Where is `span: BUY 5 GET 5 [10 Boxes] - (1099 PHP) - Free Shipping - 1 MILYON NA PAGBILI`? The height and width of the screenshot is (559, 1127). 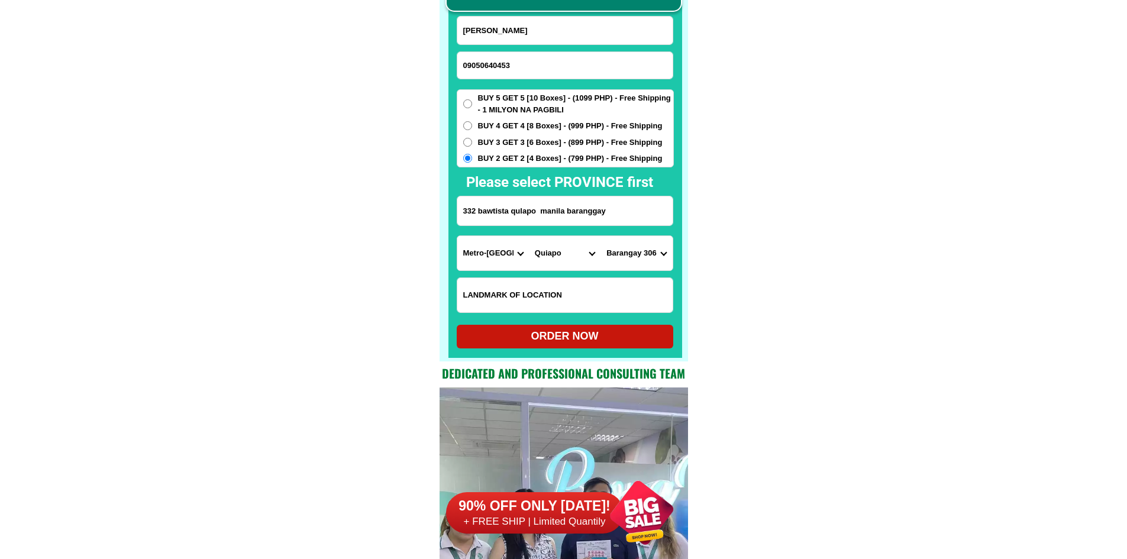 span: BUY 5 GET 5 [10 Boxes] - (1099 PHP) - Free Shipping - 1 MILYON NA PAGBILI is located at coordinates (576, 104).